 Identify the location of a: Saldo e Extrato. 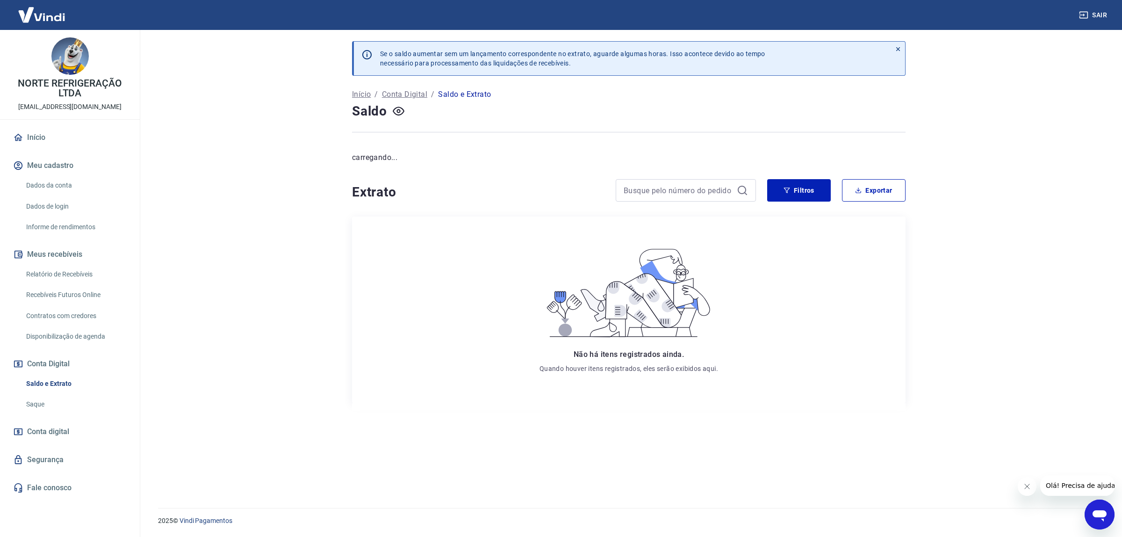
(75, 383).